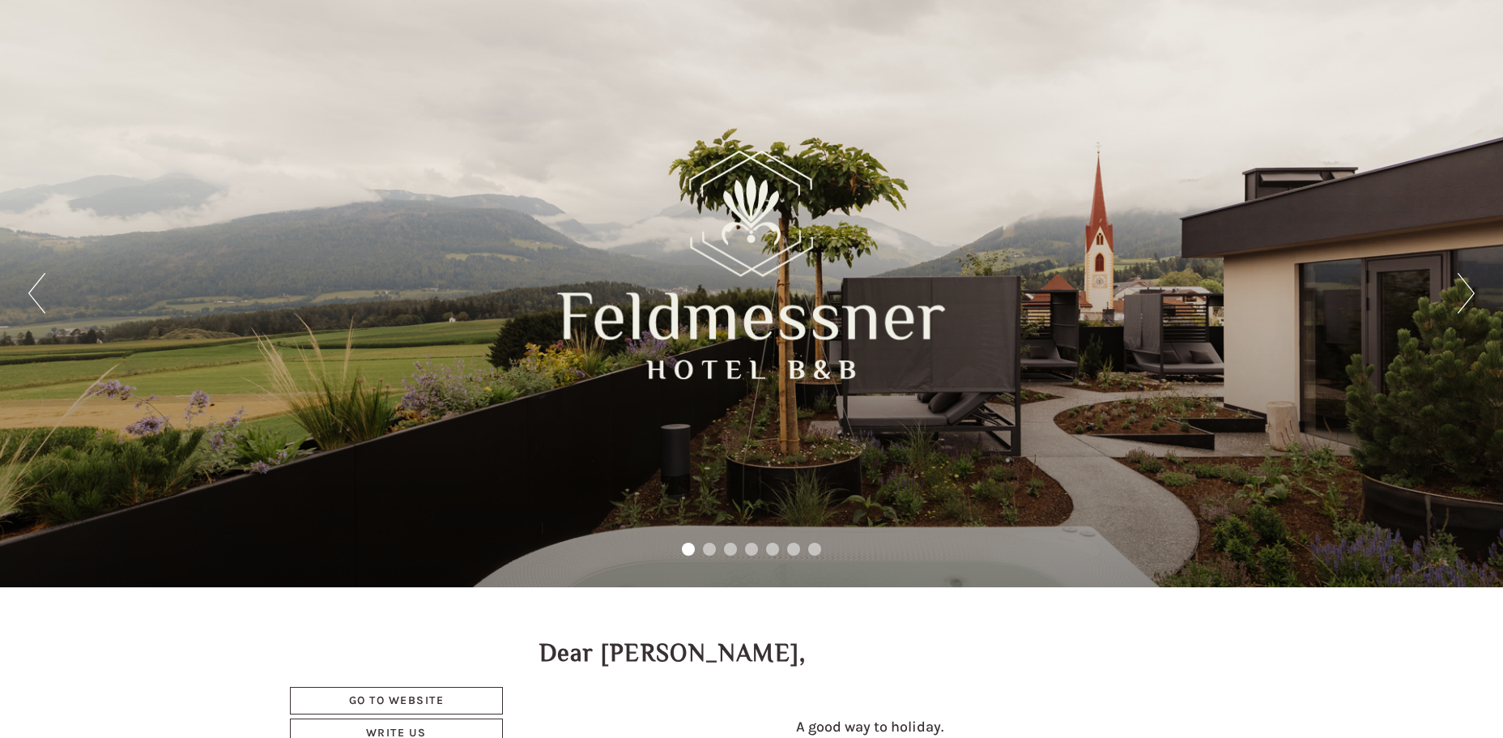 This screenshot has width=1503, height=738. Describe the element at coordinates (396, 701) in the screenshot. I see `a: Go to website` at that location.